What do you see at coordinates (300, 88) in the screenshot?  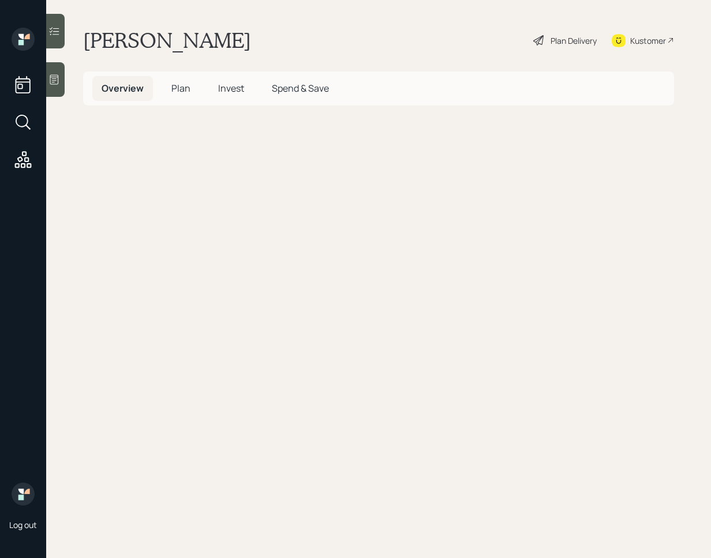 I see `span: Spend & Save` at bounding box center [300, 88].